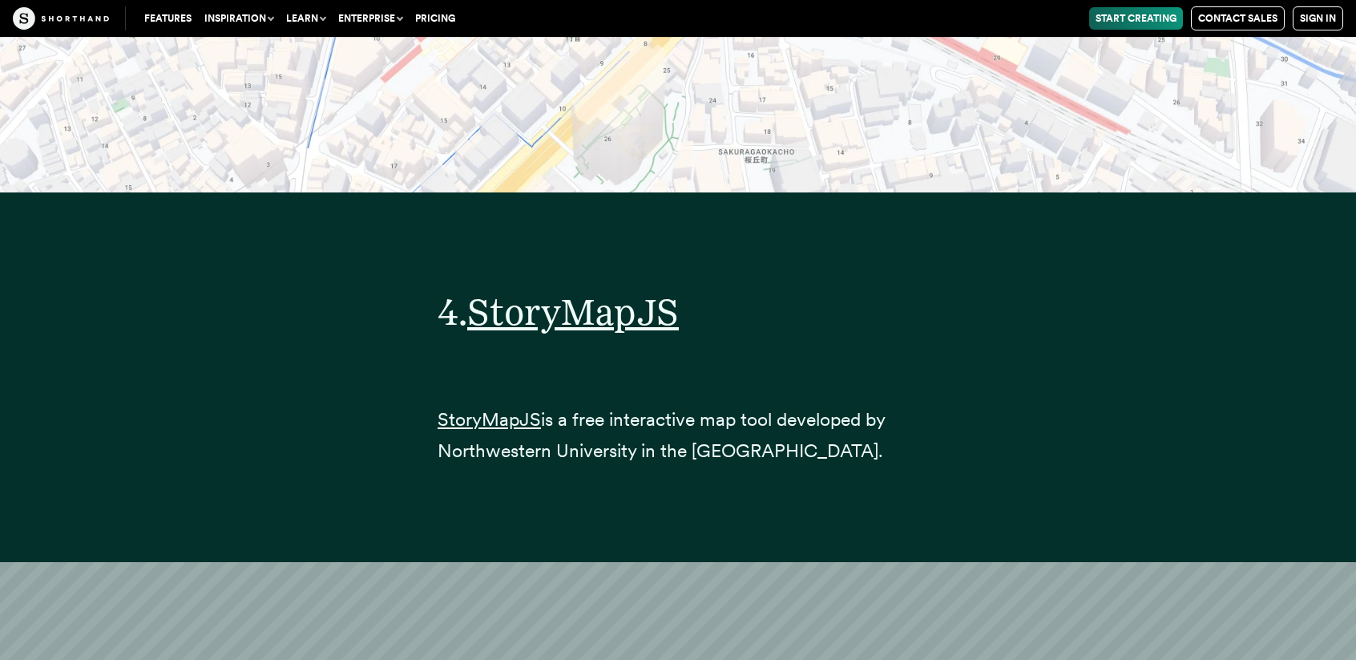  I want to click on a: Contact Sales, so click(1238, 18).